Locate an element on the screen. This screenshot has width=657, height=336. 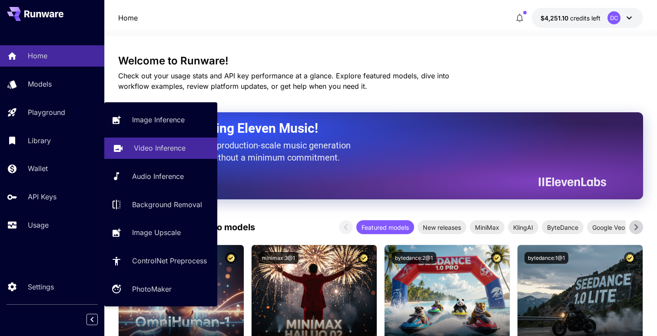
p: Wallet is located at coordinates (38, 168).